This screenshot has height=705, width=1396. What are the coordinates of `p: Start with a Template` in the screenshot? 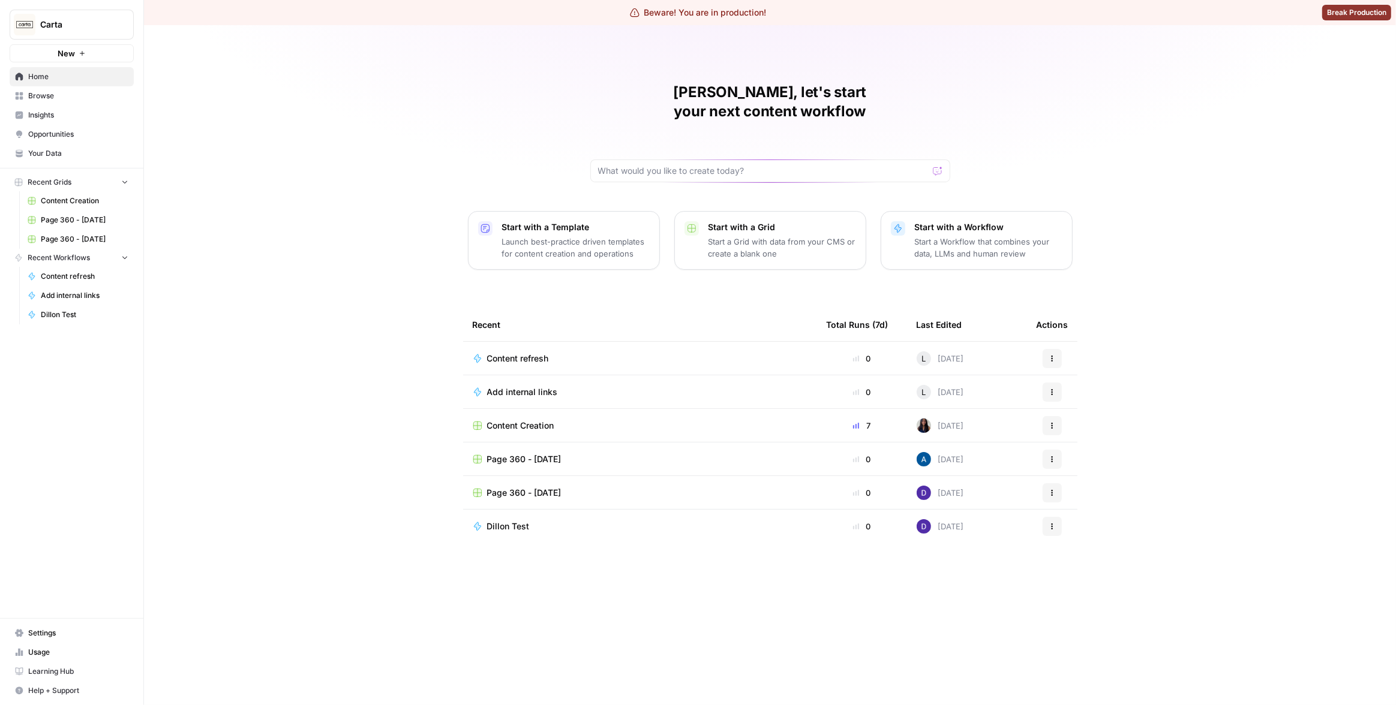 It's located at (576, 227).